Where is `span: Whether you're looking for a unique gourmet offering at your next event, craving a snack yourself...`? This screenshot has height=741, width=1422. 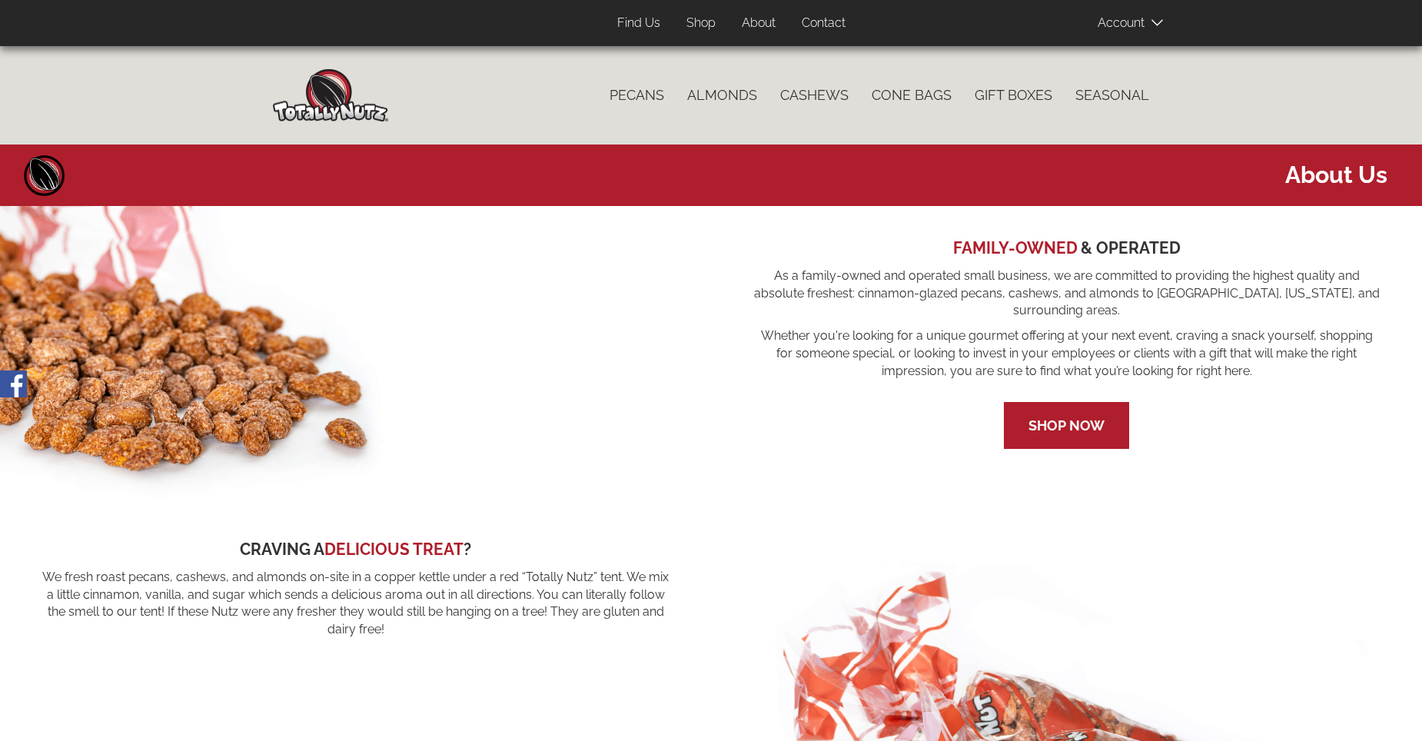
span: Whether you're looking for a unique gourmet offering at your next event, craving a snack yourself... is located at coordinates (1066, 354).